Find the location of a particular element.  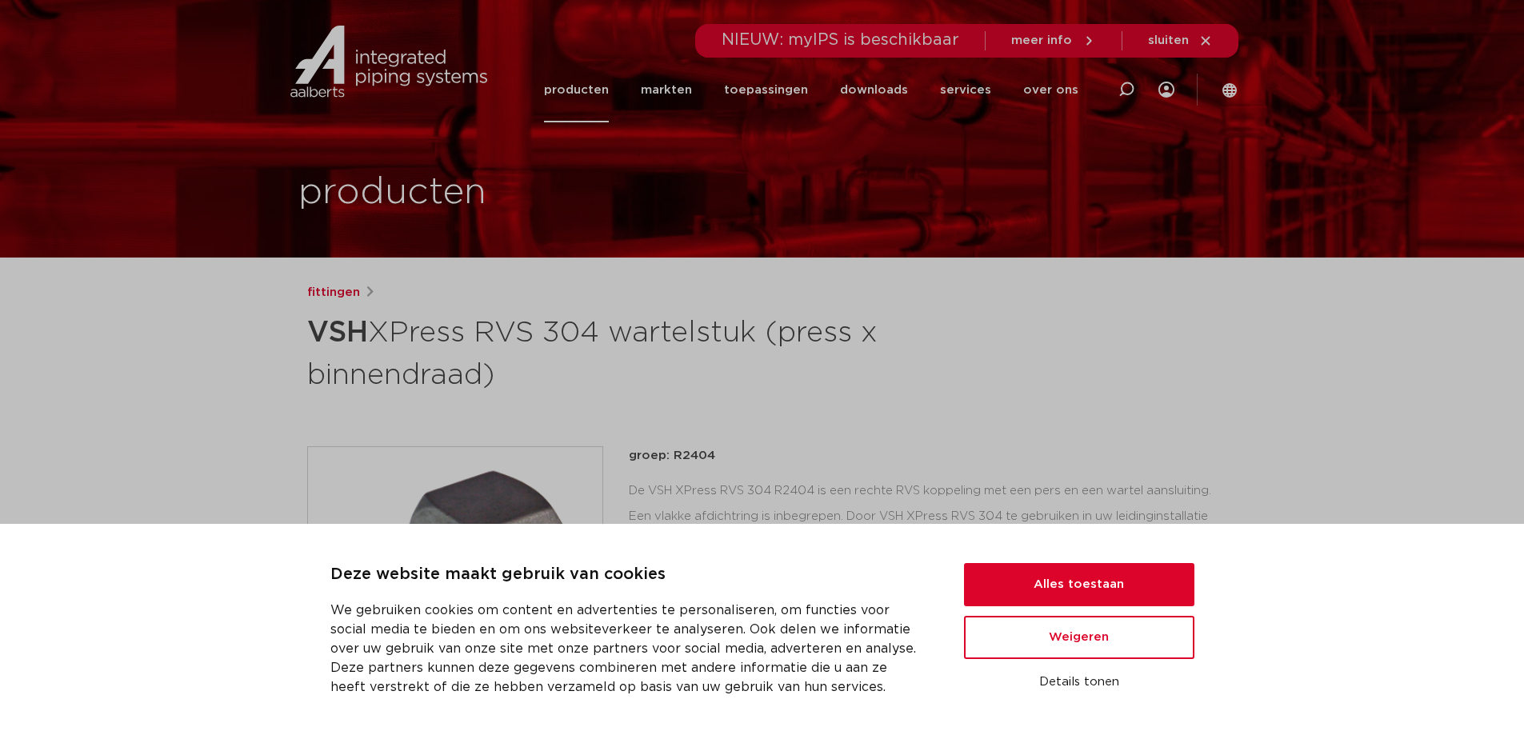

h1: XPress RVS 304 wartelstuk (press x binnendraad) is located at coordinates (607, 352).